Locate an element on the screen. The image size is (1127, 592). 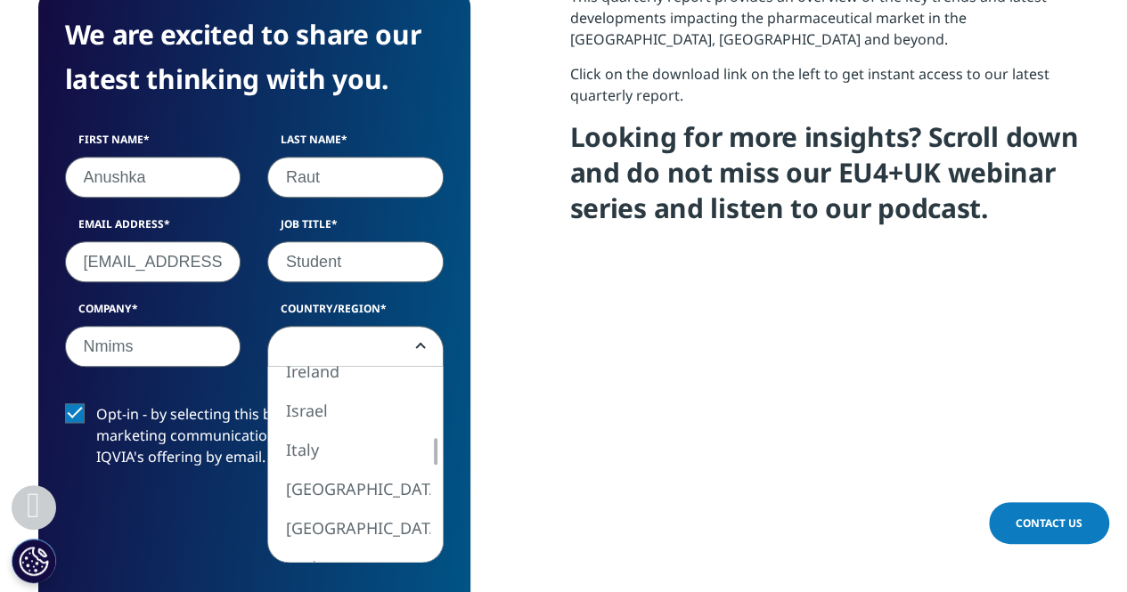
li: Italy is located at coordinates (349, 450).